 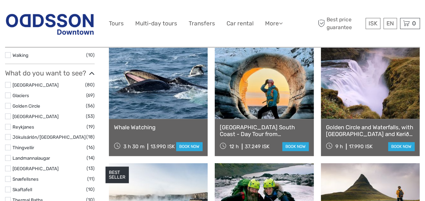 What do you see at coordinates (390, 23) in the screenshot?
I see `div: EN` at bounding box center [390, 23].